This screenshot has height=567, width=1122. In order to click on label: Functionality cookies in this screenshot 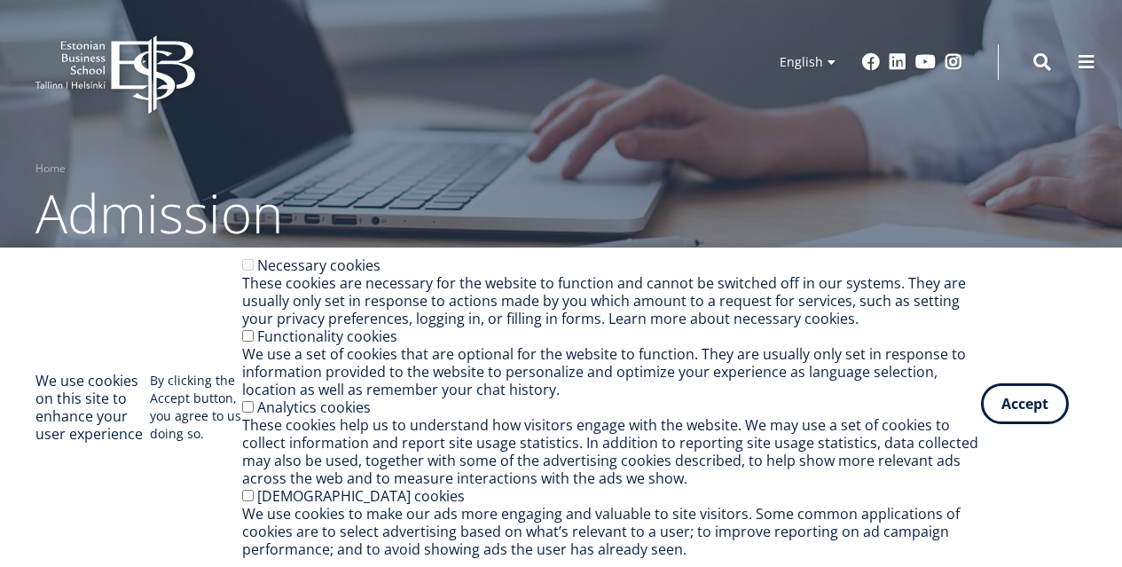, I will do `click(327, 336)`.